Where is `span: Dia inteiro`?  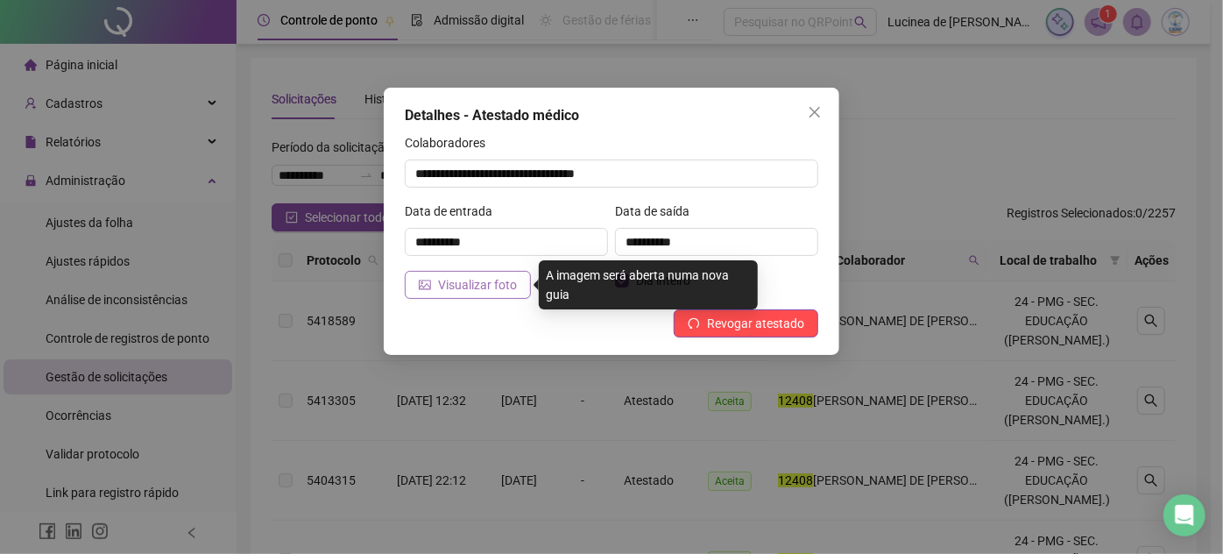 span: Dia inteiro is located at coordinates (663, 280).